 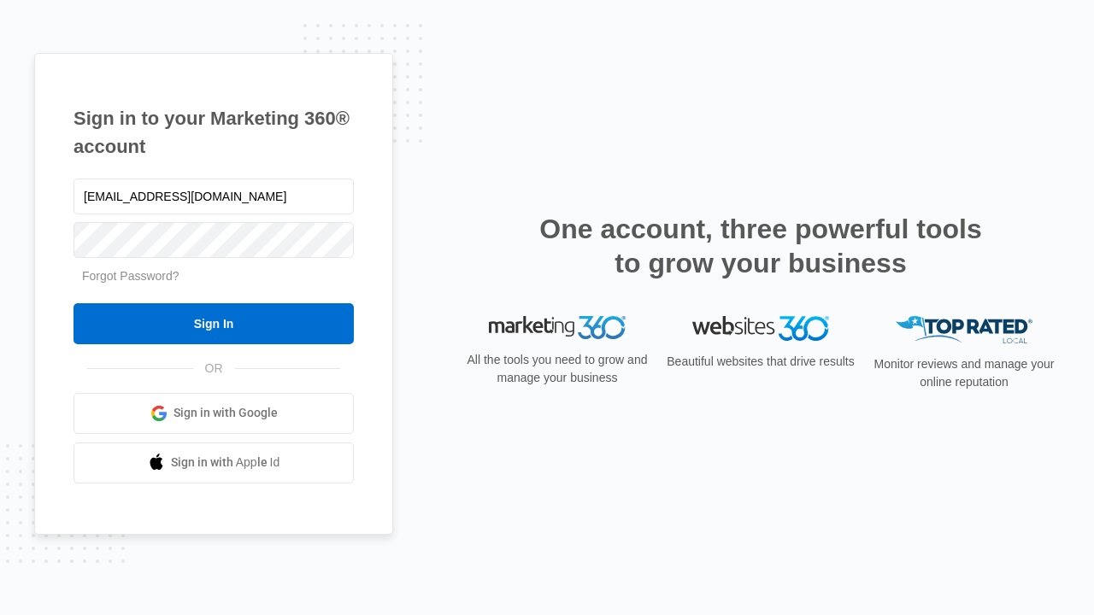 What do you see at coordinates (131, 276) in the screenshot?
I see `a: Forgot Password?` at bounding box center [131, 276].